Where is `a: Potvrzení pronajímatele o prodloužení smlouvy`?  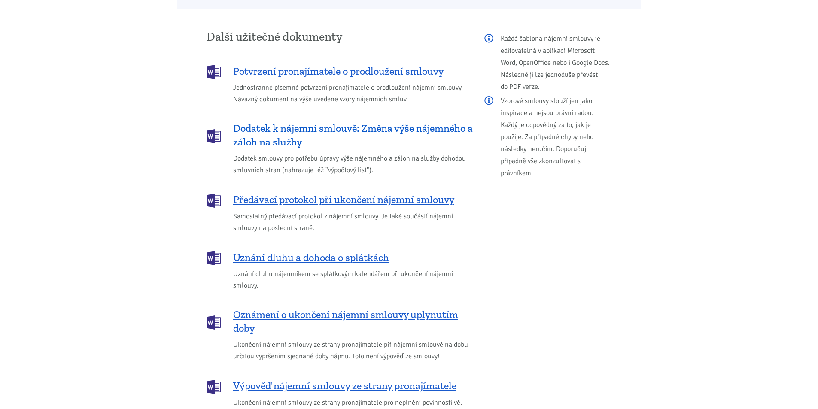
a: Potvrzení pronajímatele o prodloužení smlouvy is located at coordinates (340, 71).